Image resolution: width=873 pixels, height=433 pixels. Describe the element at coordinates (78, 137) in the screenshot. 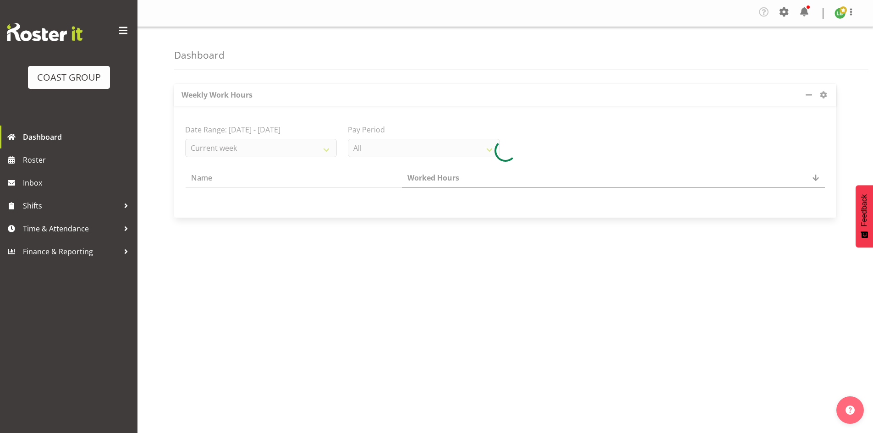

I see `span: Dashboard` at that location.